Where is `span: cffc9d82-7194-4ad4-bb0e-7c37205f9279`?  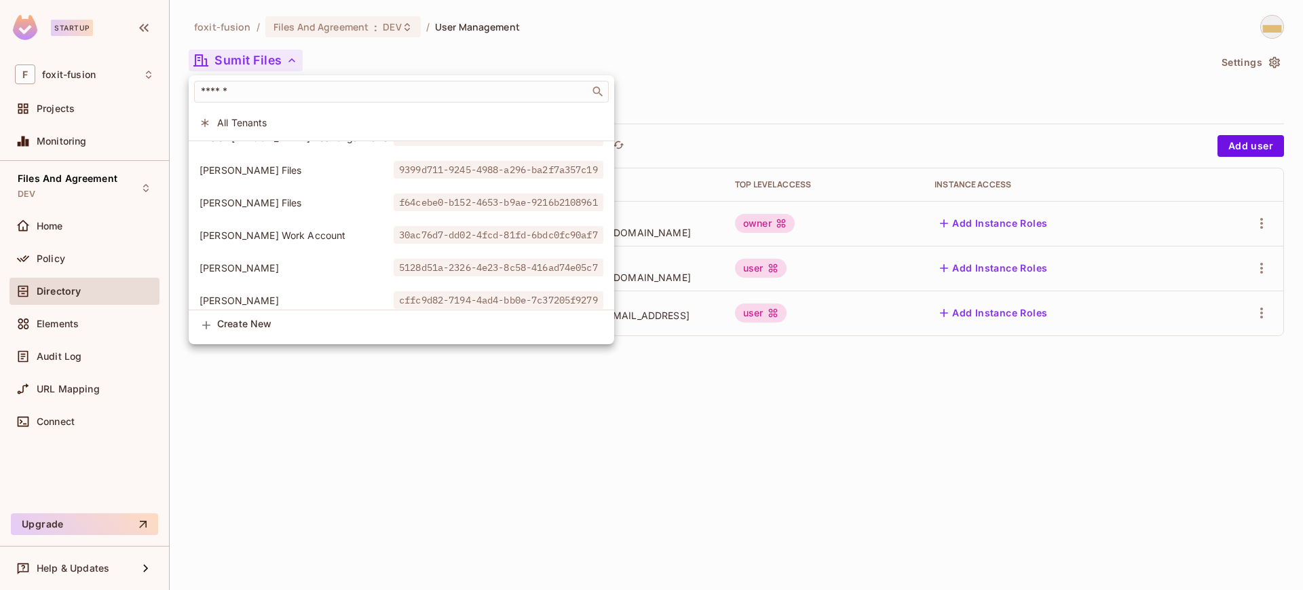
span: cffc9d82-7194-4ad4-bb0e-7c37205f9279 is located at coordinates (498, 300).